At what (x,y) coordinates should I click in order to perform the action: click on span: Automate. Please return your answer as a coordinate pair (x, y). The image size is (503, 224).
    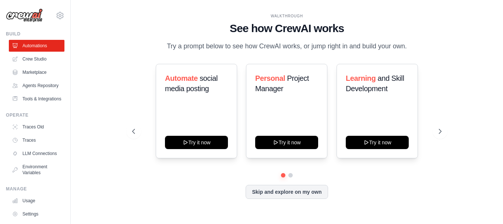
    Looking at the image, I should click on (181, 78).